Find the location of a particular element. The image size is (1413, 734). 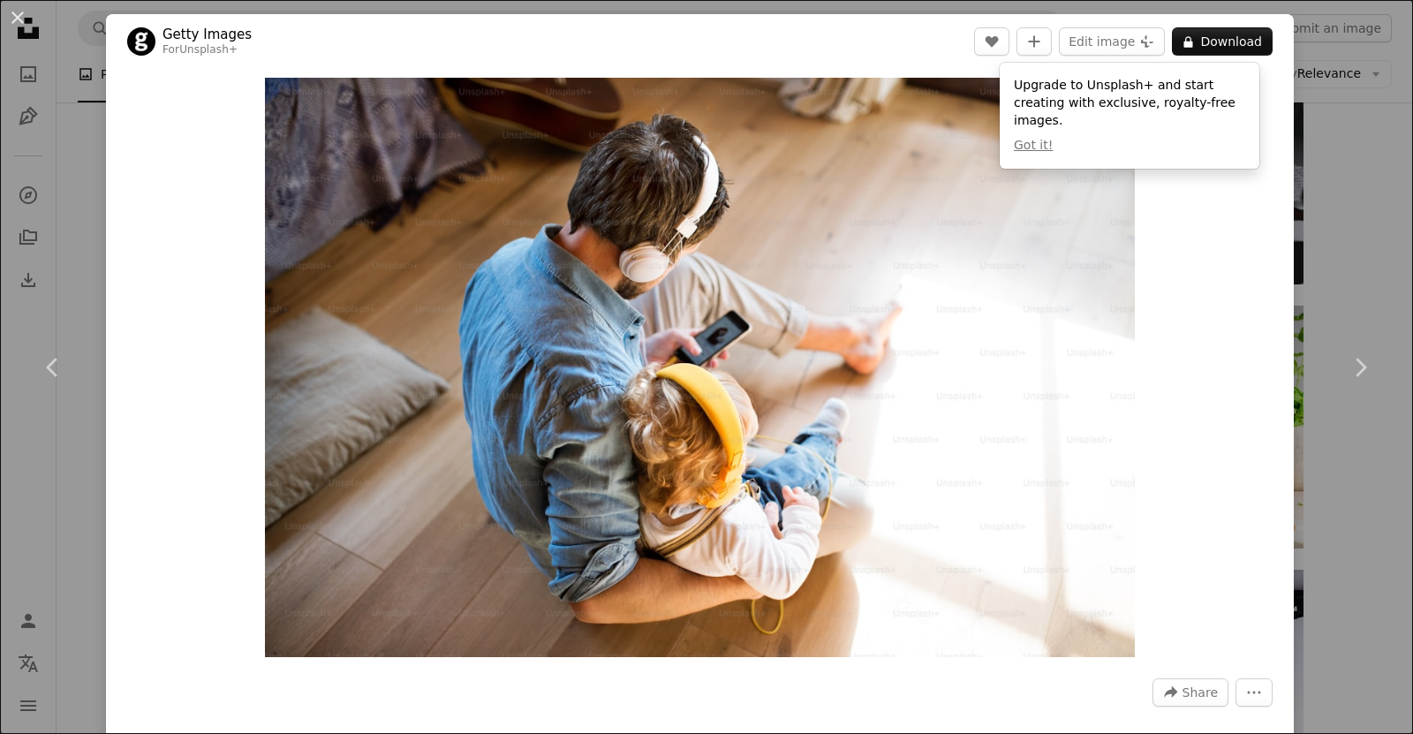

button: More Actions is located at coordinates (1254, 693).